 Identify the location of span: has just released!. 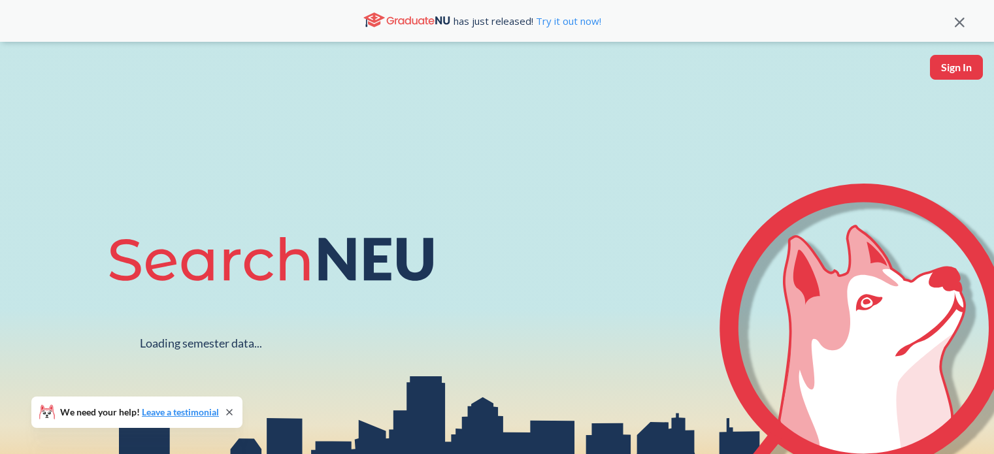
(527, 21).